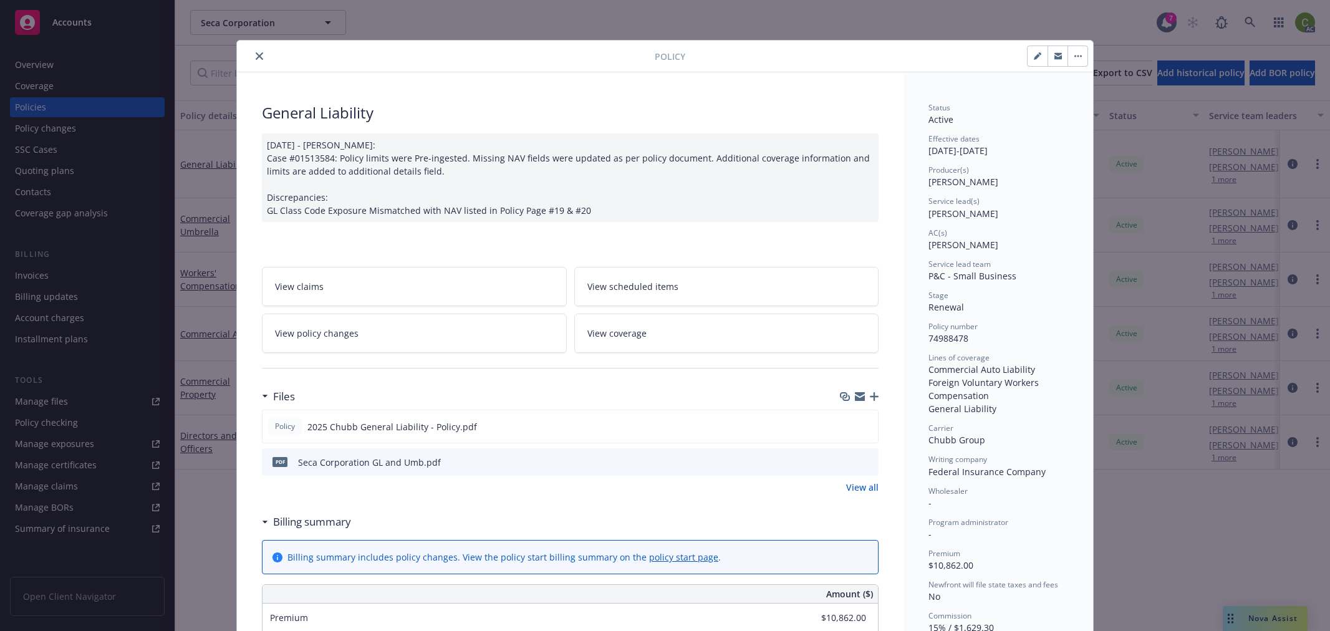 This screenshot has width=1330, height=631. I want to click on span: Lines of coverage, so click(959, 357).